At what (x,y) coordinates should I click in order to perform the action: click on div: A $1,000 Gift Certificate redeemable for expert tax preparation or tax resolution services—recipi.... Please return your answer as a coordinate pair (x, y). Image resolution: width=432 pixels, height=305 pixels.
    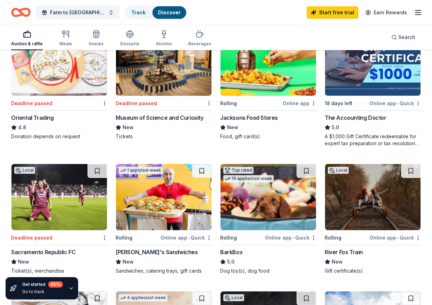
    Looking at the image, I should click on (373, 140).